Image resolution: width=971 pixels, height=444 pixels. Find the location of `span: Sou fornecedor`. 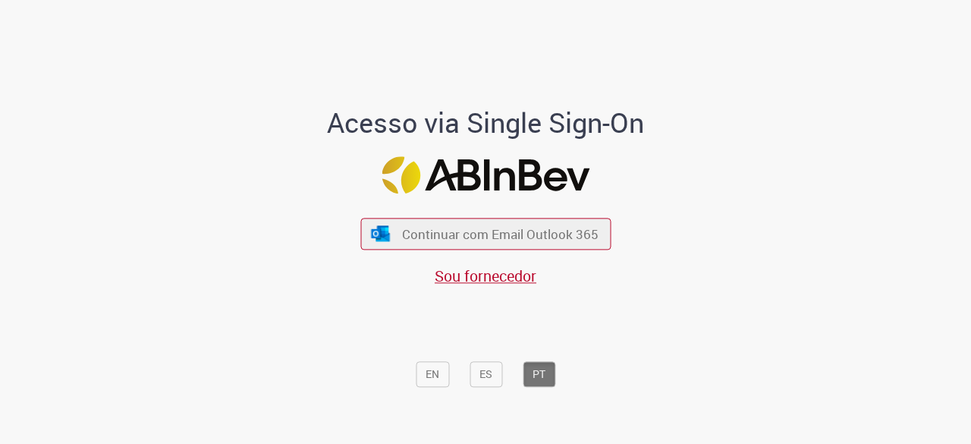

span: Sou fornecedor is located at coordinates (486, 275).